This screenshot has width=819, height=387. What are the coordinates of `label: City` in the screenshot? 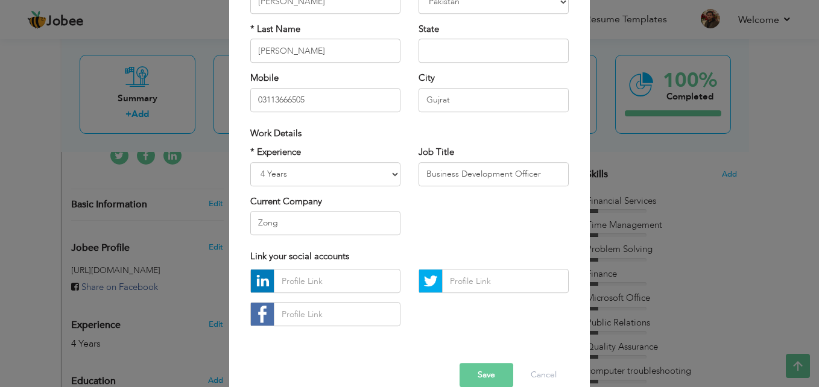 It's located at (426, 78).